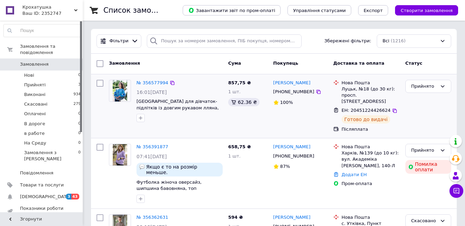 Image resolution: width=465 pixels, height=226 pixels. I want to click on span: Всі, so click(386, 41).